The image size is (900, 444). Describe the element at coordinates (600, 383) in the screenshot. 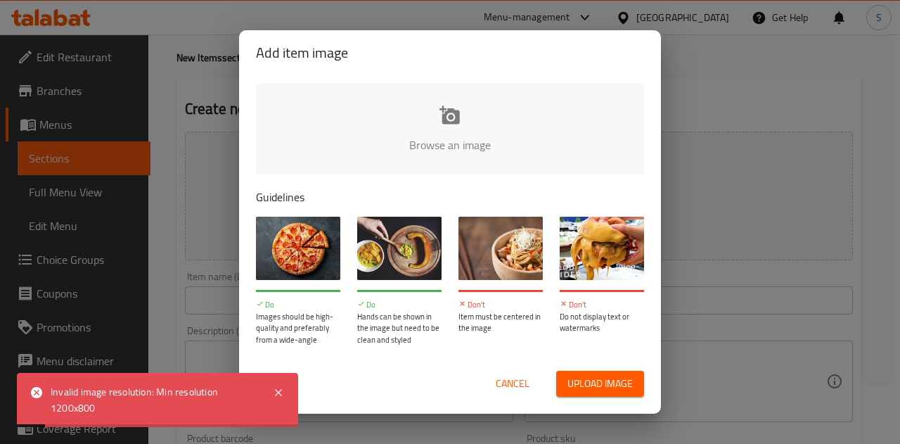

I see `button: Upload image` at that location.